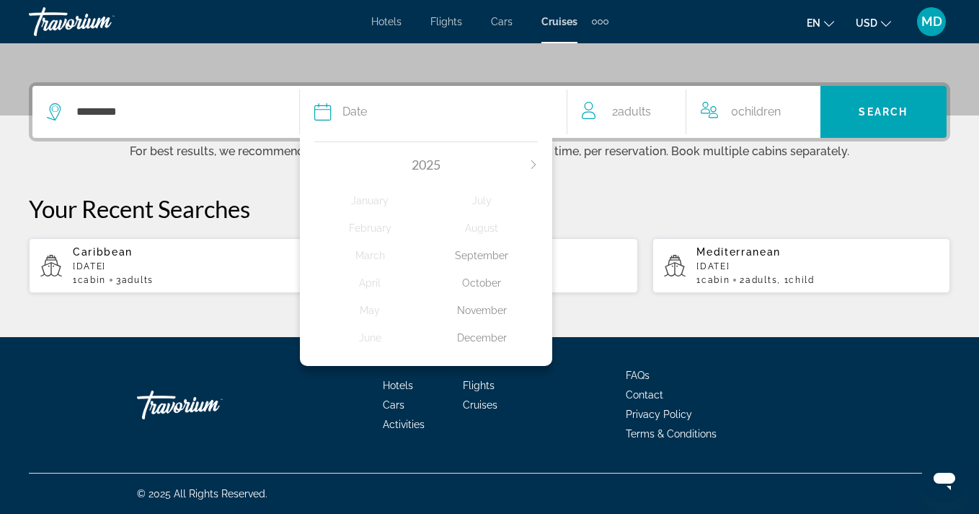 The width and height of the screenshot is (979, 514). What do you see at coordinates (694, 112) in the screenshot?
I see `button: Travelers: 2 adults, 0 children` at bounding box center [694, 112].